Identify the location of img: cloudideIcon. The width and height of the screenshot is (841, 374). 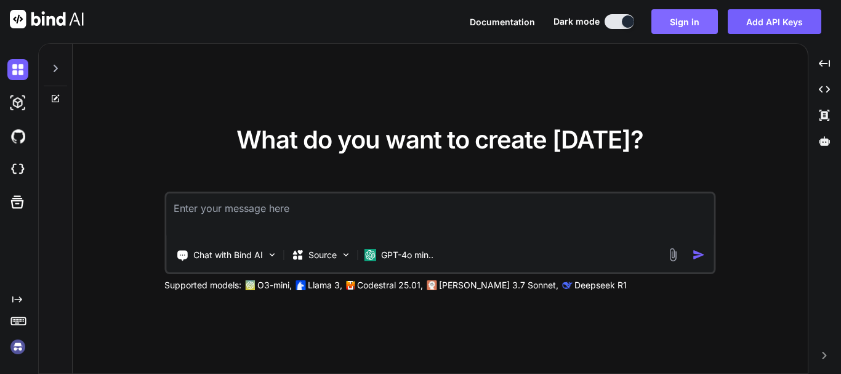
(18, 169).